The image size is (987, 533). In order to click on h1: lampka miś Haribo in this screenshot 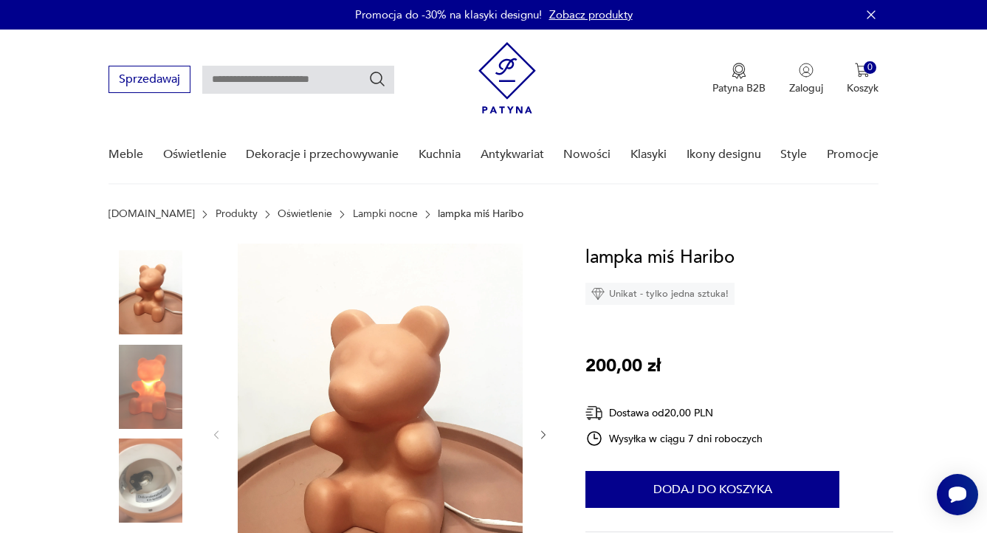, I will do `click(660, 258)`.